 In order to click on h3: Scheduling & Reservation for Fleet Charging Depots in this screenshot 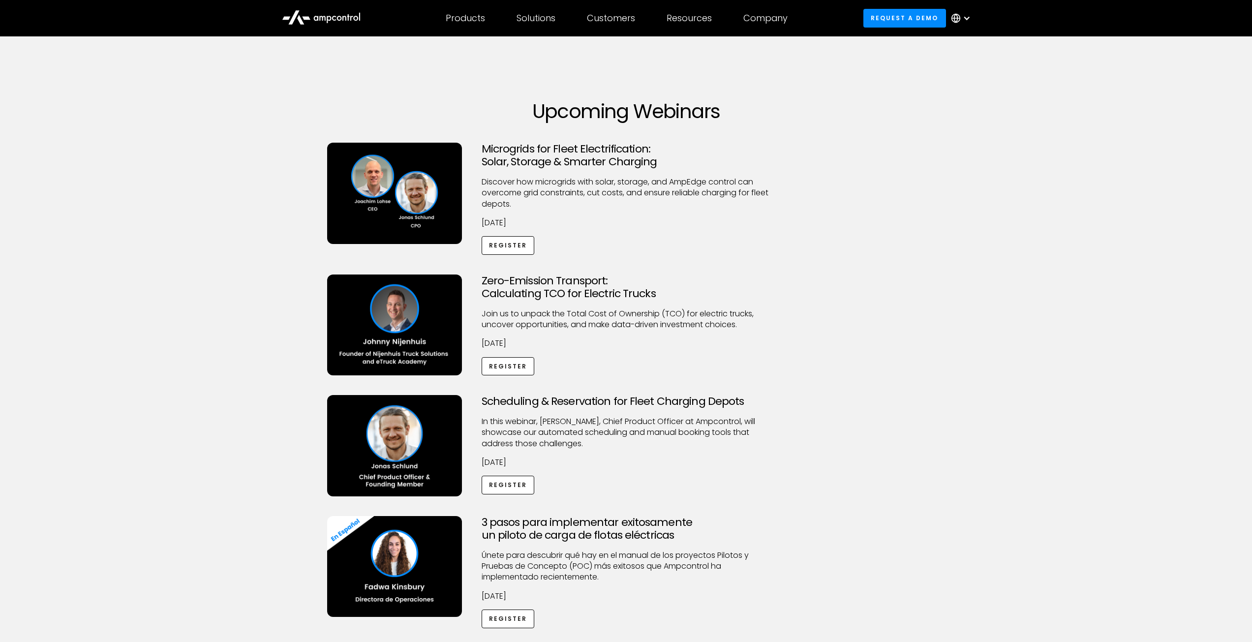, I will do `click(626, 401)`.